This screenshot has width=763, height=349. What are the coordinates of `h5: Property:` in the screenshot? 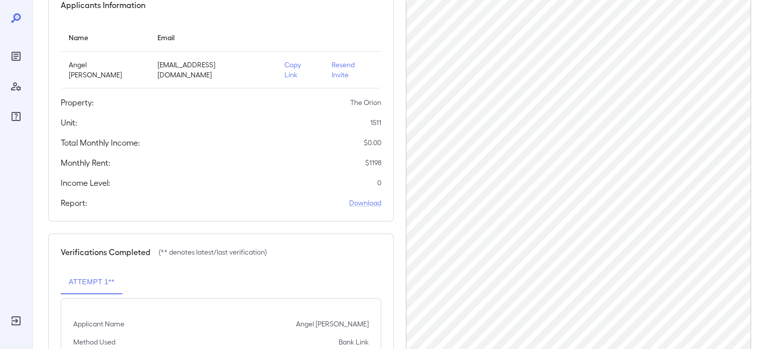 It's located at (77, 102).